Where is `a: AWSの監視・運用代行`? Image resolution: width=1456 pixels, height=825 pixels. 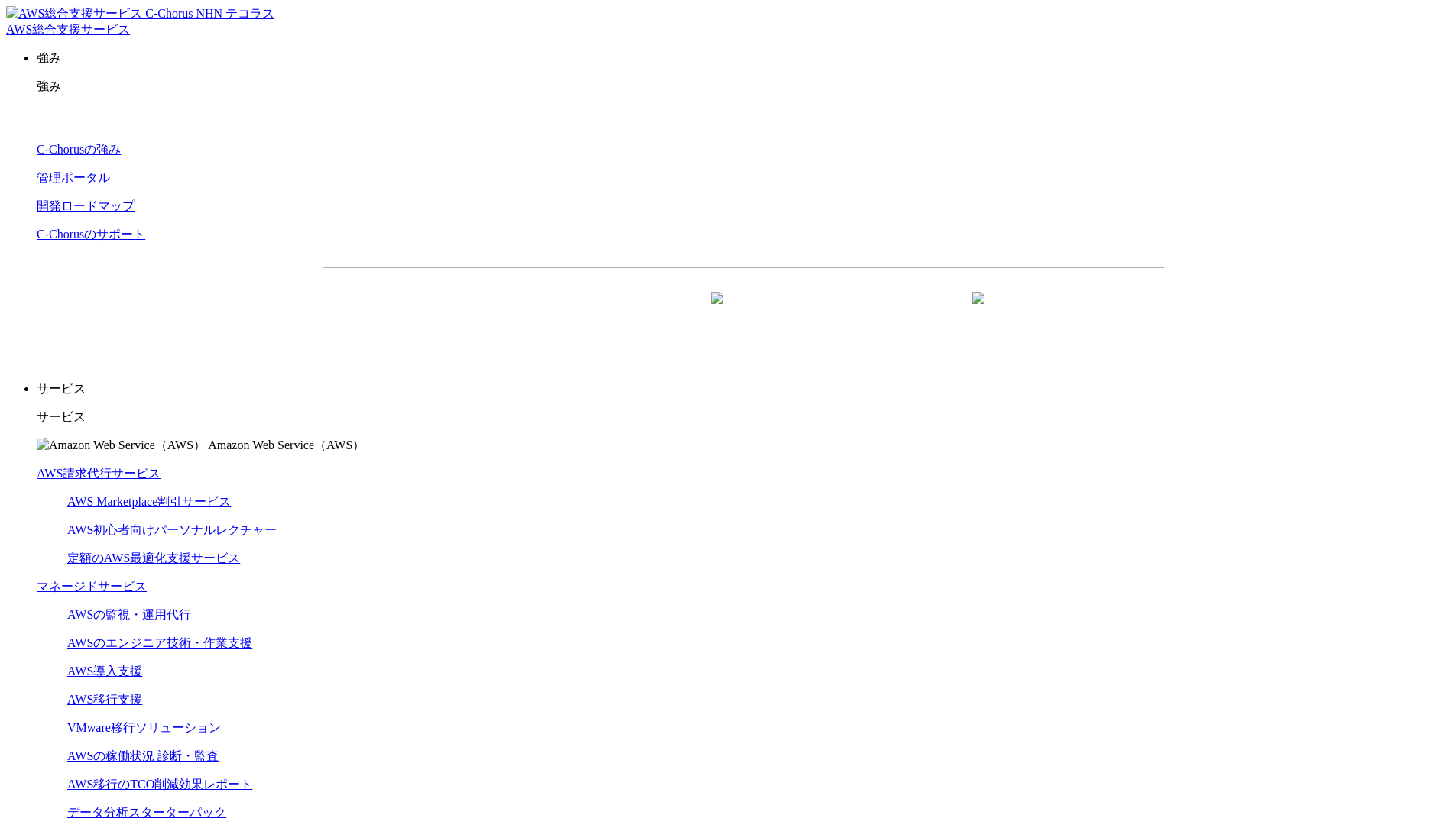 a: AWSの監視・運用代行 is located at coordinates (129, 615).